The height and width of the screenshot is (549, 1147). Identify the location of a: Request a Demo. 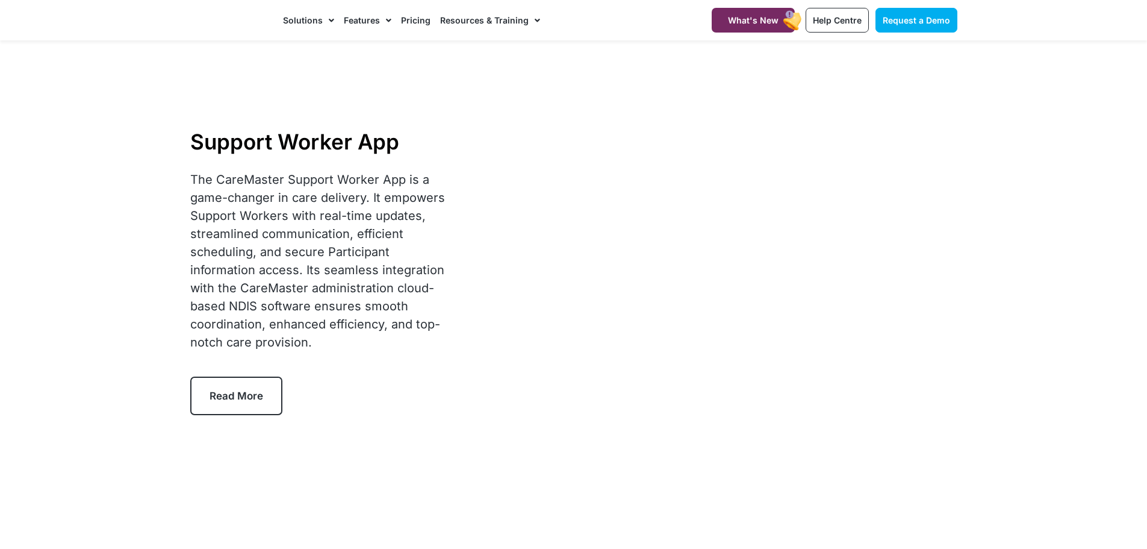
(916, 20).